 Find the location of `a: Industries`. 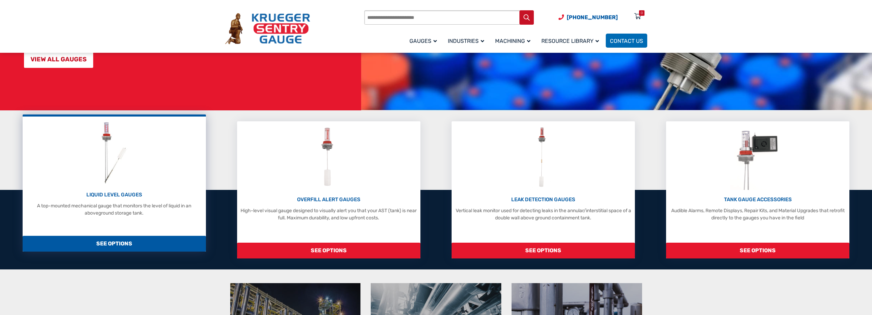

a: Industries is located at coordinates (467, 40).